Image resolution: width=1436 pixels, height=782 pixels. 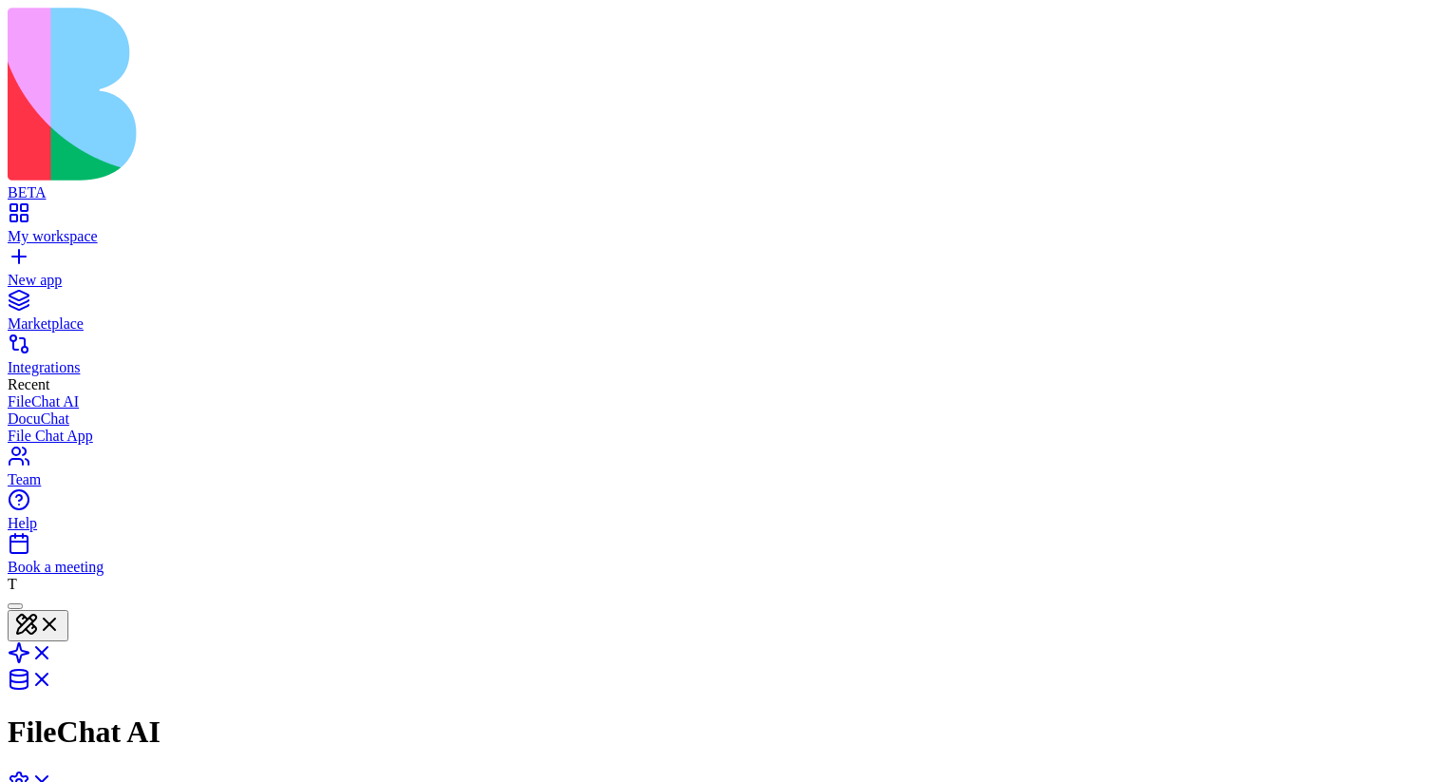 I want to click on div: BETA, so click(x=718, y=193).